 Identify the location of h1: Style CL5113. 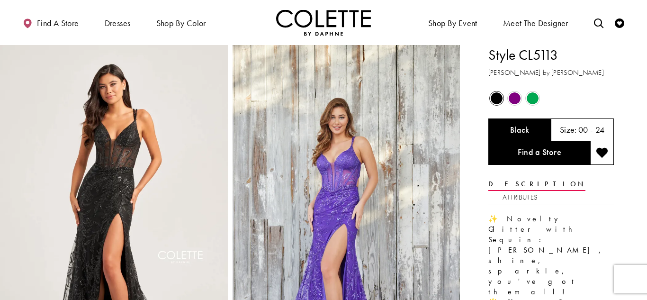
(551, 55).